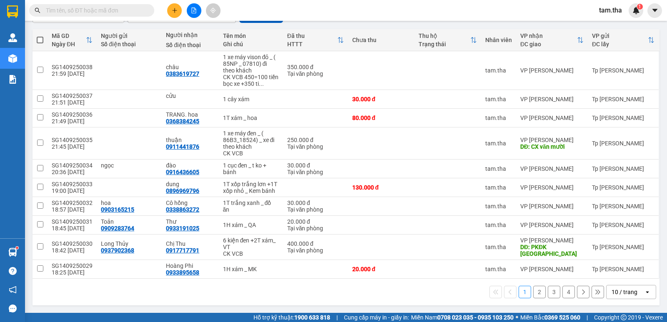 The height and width of the screenshot is (322, 667). Describe the element at coordinates (194, 10) in the screenshot. I see `span: file-add` at that location.